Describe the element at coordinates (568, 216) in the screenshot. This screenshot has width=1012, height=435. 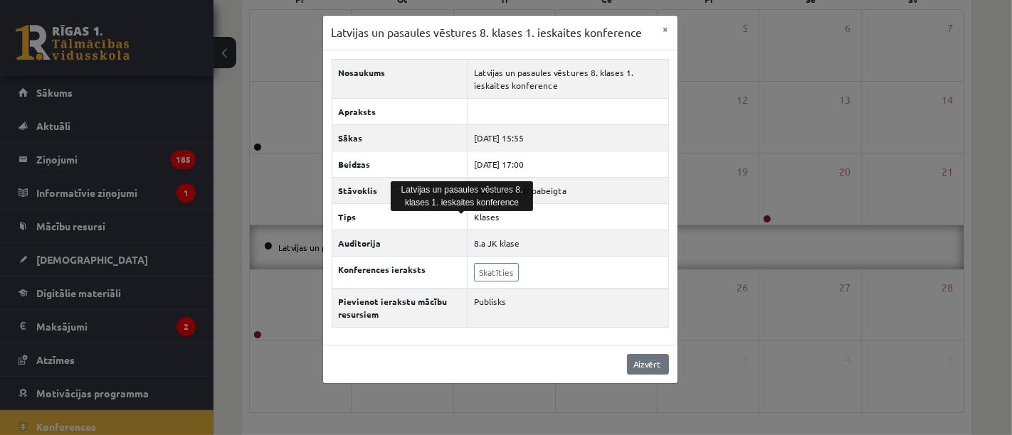
I see `td: Klases` at that location.